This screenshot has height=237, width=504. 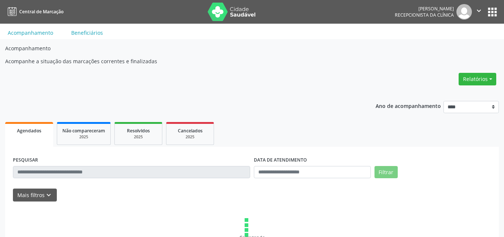 What do you see at coordinates (138, 130) in the screenshot?
I see `span: Resolvidos` at bounding box center [138, 130].